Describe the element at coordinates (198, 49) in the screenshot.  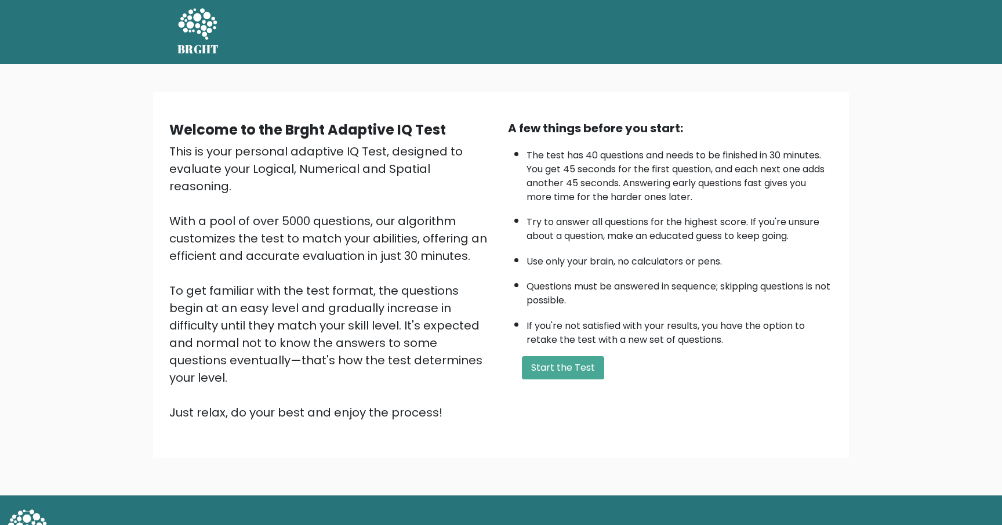
I see `h5: BRGHT` at that location.